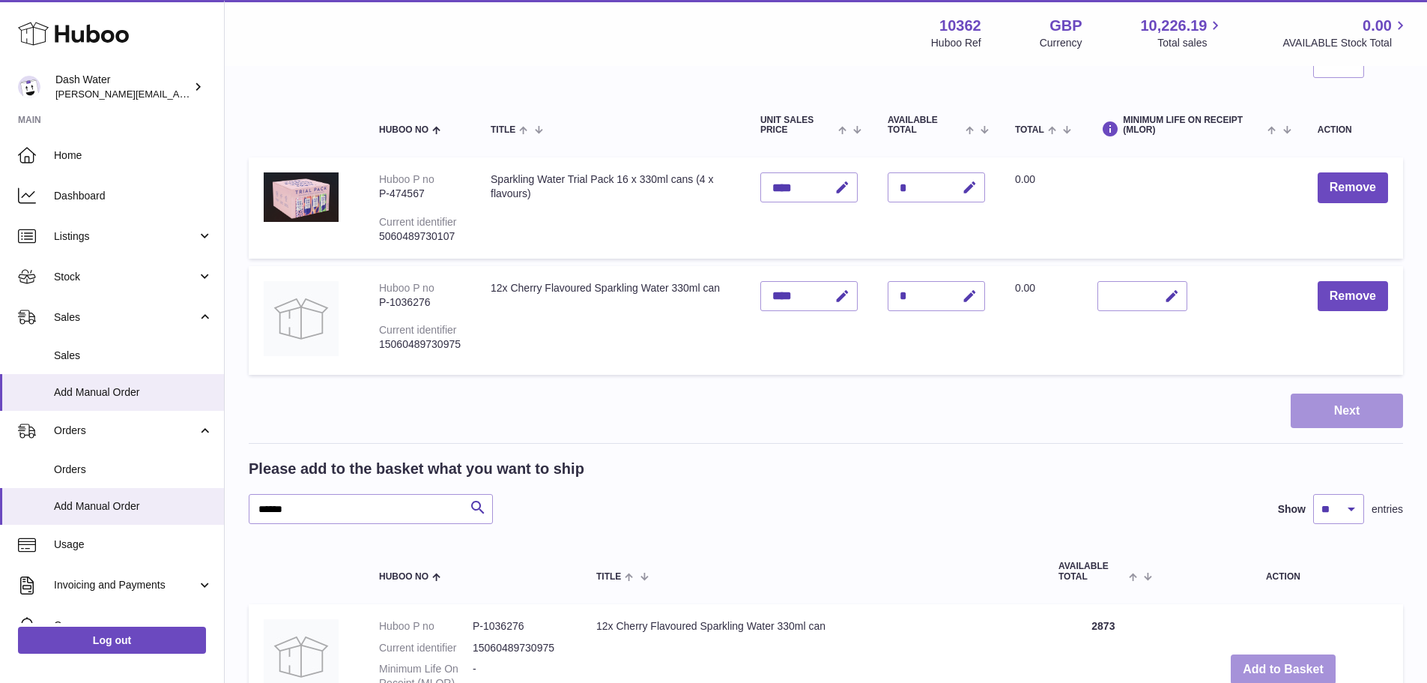  Describe the element at coordinates (29, 87) in the screenshot. I see `img: james@dash-water.com` at that location.